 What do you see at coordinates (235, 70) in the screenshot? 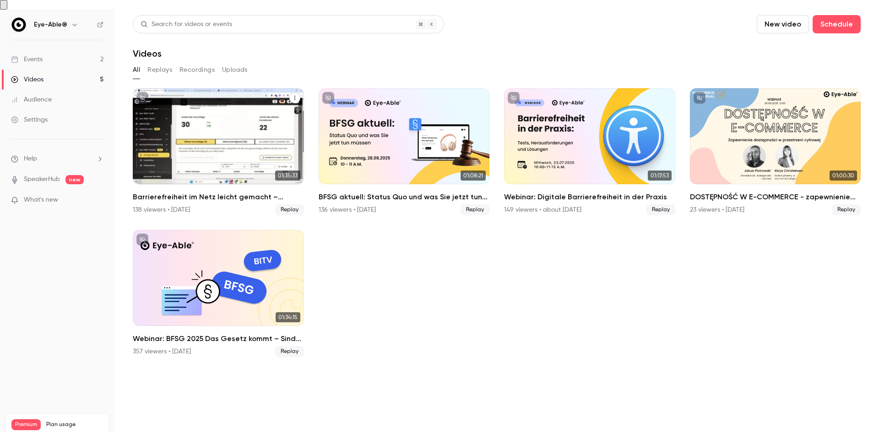
I see `button: Uploads` at bounding box center [235, 70].